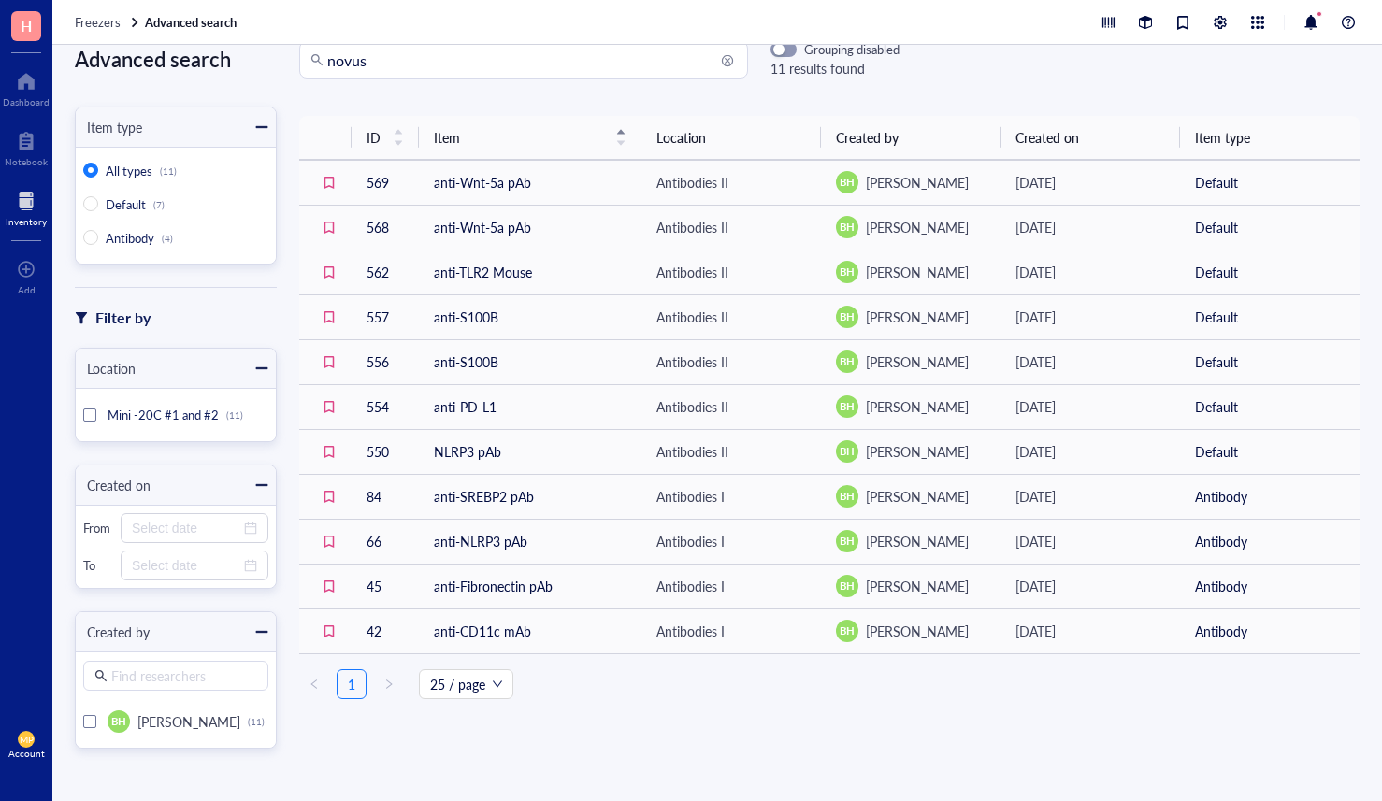  Describe the element at coordinates (26, 207) in the screenshot. I see `a: Inventory` at that location.